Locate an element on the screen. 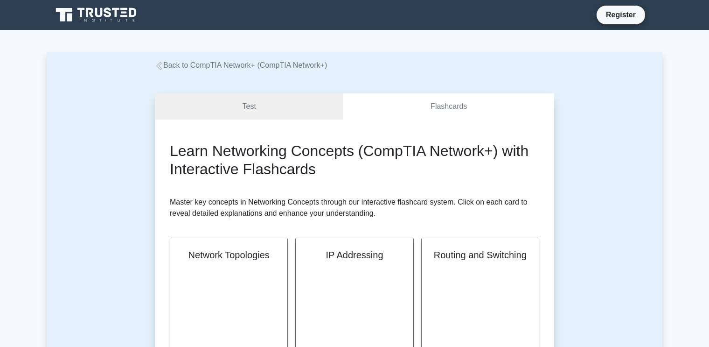 The height and width of the screenshot is (347, 709). h2: Network Topologies is located at coordinates (229, 255).